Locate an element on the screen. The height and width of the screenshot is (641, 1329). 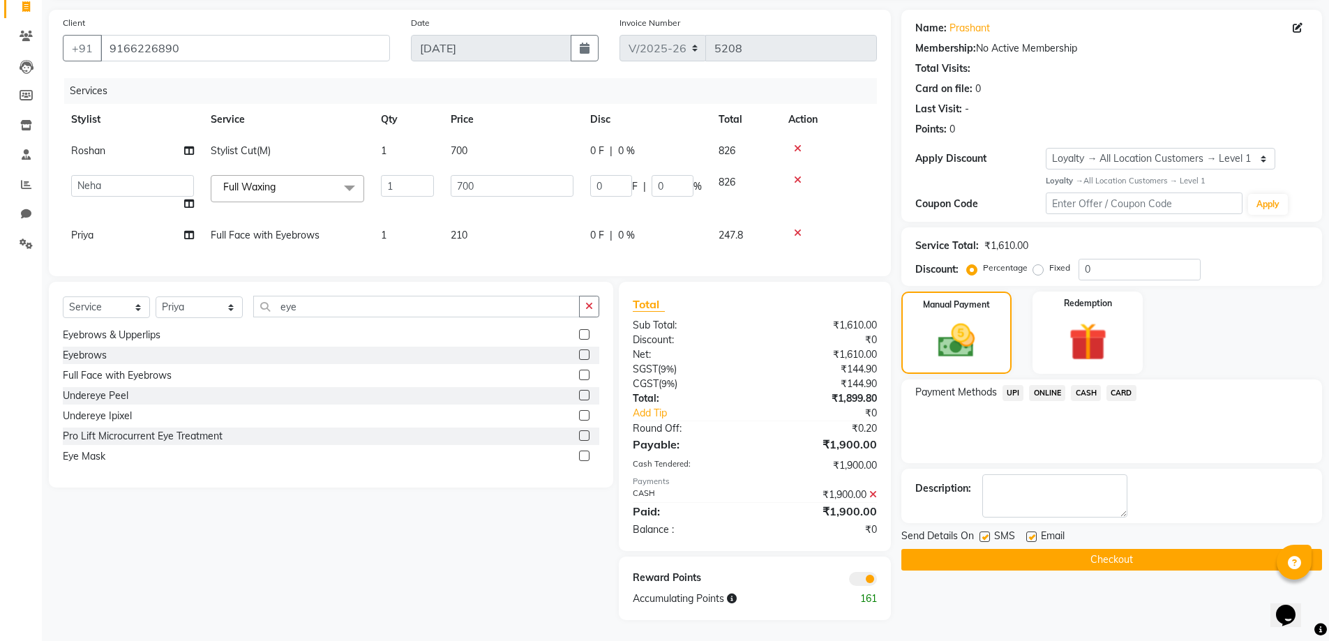
div: Full Face with Eyebrows is located at coordinates (117, 375).